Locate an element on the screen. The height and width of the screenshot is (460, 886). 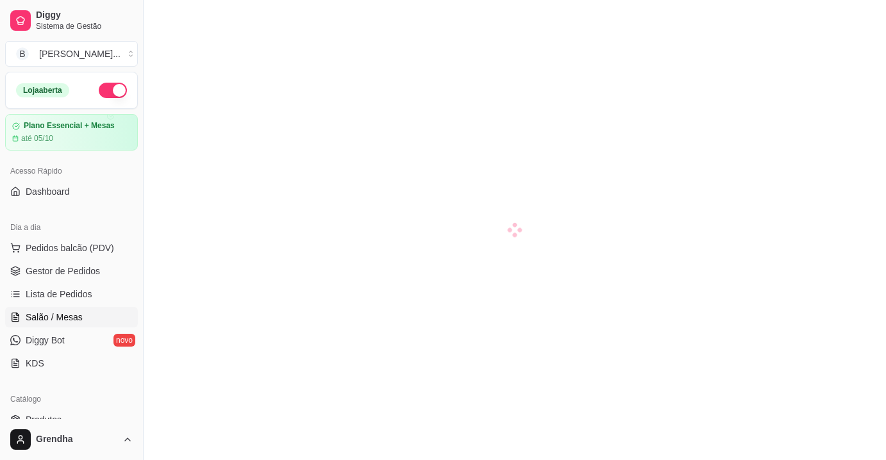
a: KDS is located at coordinates (71, 364).